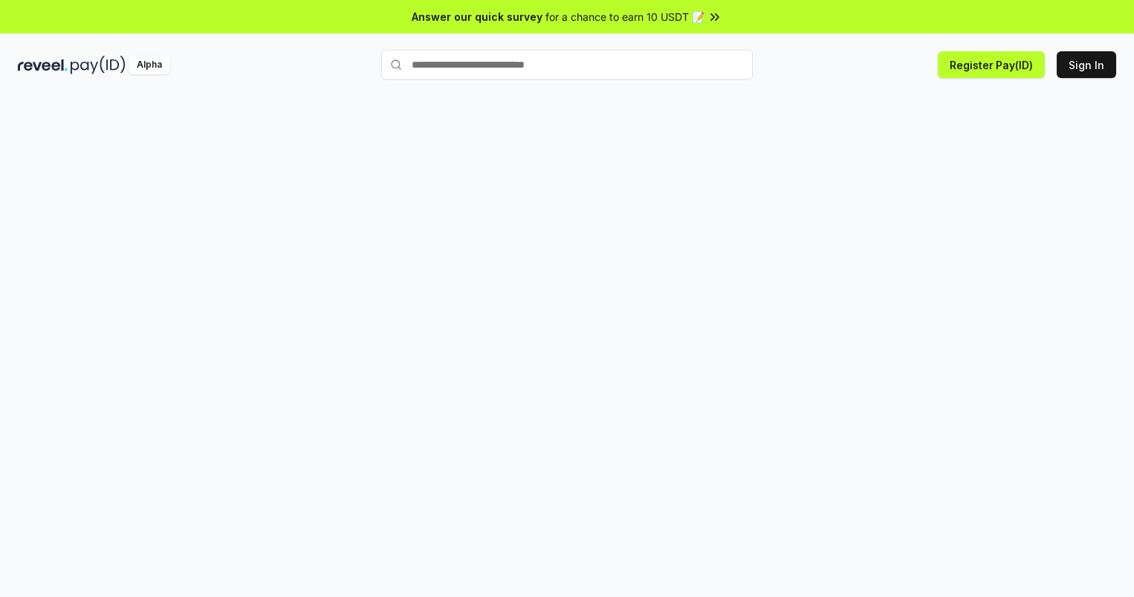  What do you see at coordinates (625, 16) in the screenshot?
I see `span: for a chance to earn 10 USDT 📝` at bounding box center [625, 16].